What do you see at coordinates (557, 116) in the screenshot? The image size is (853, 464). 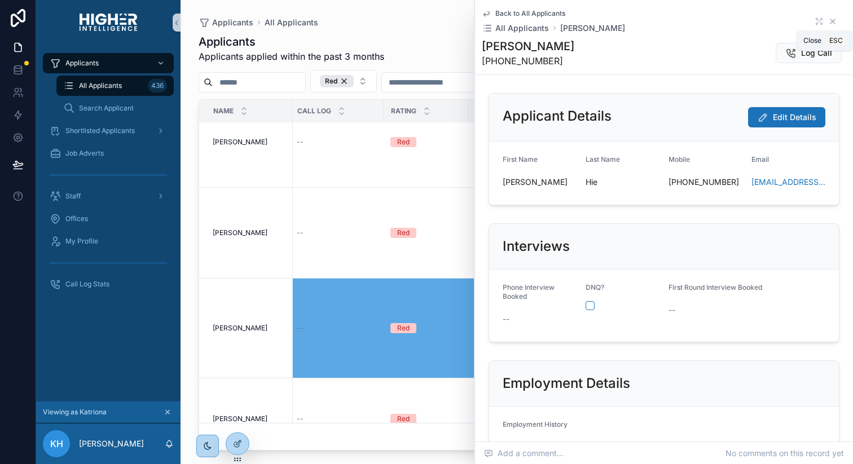 I see `h2: Applicant Details` at bounding box center [557, 116].